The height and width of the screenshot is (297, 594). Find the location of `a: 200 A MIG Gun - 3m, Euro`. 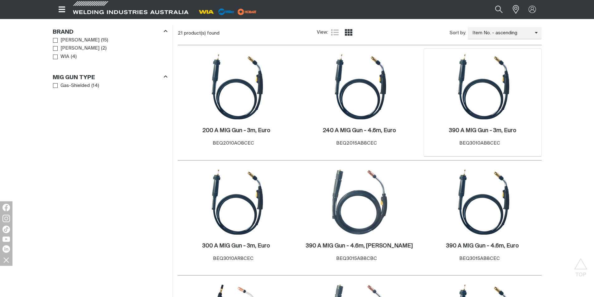

a: 200 A MIG Gun - 3m, Euro is located at coordinates (236, 131).